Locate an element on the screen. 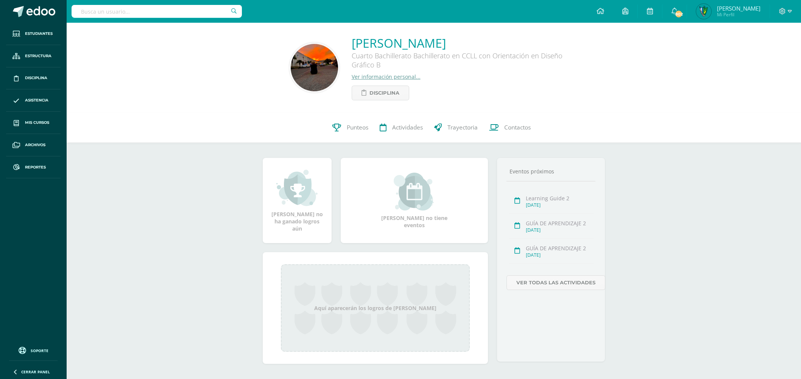  span: Cerrar panel is located at coordinates (36, 372).